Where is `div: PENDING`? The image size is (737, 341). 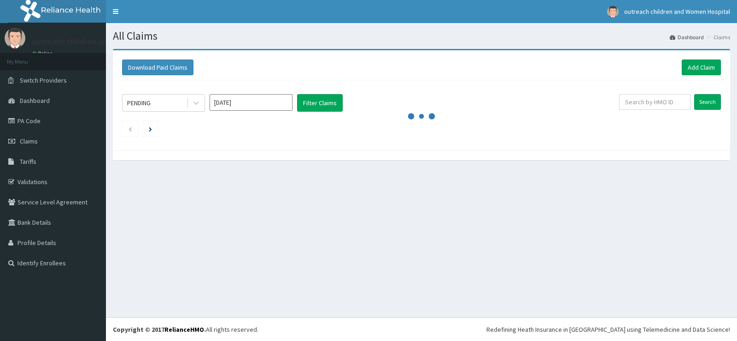
div: PENDING is located at coordinates (139, 103).